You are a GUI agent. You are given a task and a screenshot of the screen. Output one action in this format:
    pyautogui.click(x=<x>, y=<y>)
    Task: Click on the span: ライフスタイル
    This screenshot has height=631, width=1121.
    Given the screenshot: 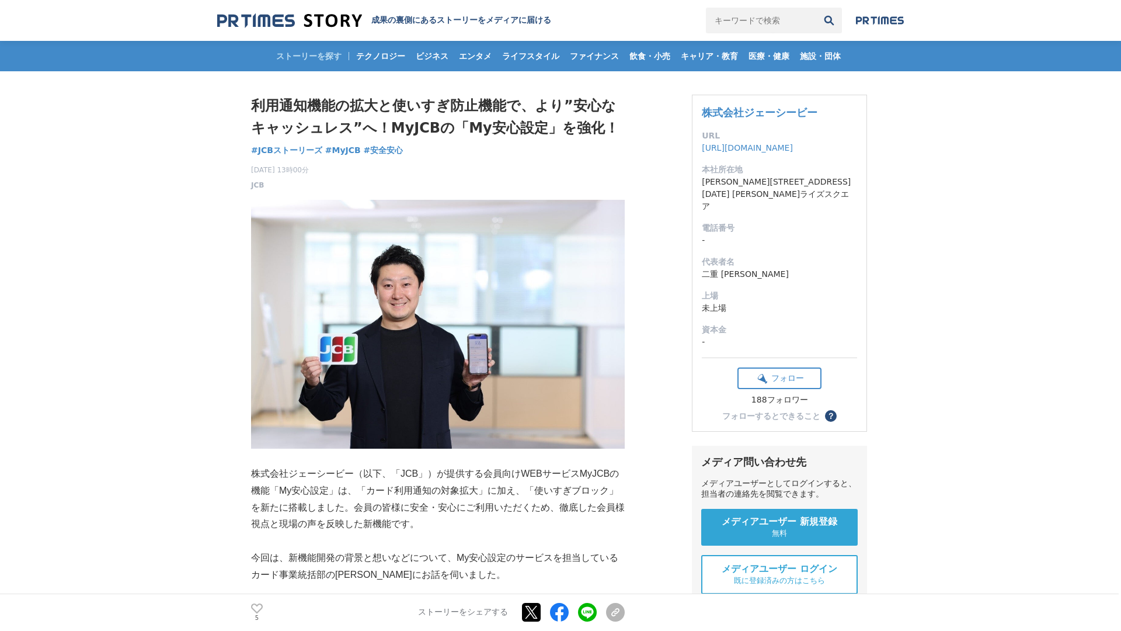 What is the action you would take?
    pyautogui.click(x=531, y=56)
    